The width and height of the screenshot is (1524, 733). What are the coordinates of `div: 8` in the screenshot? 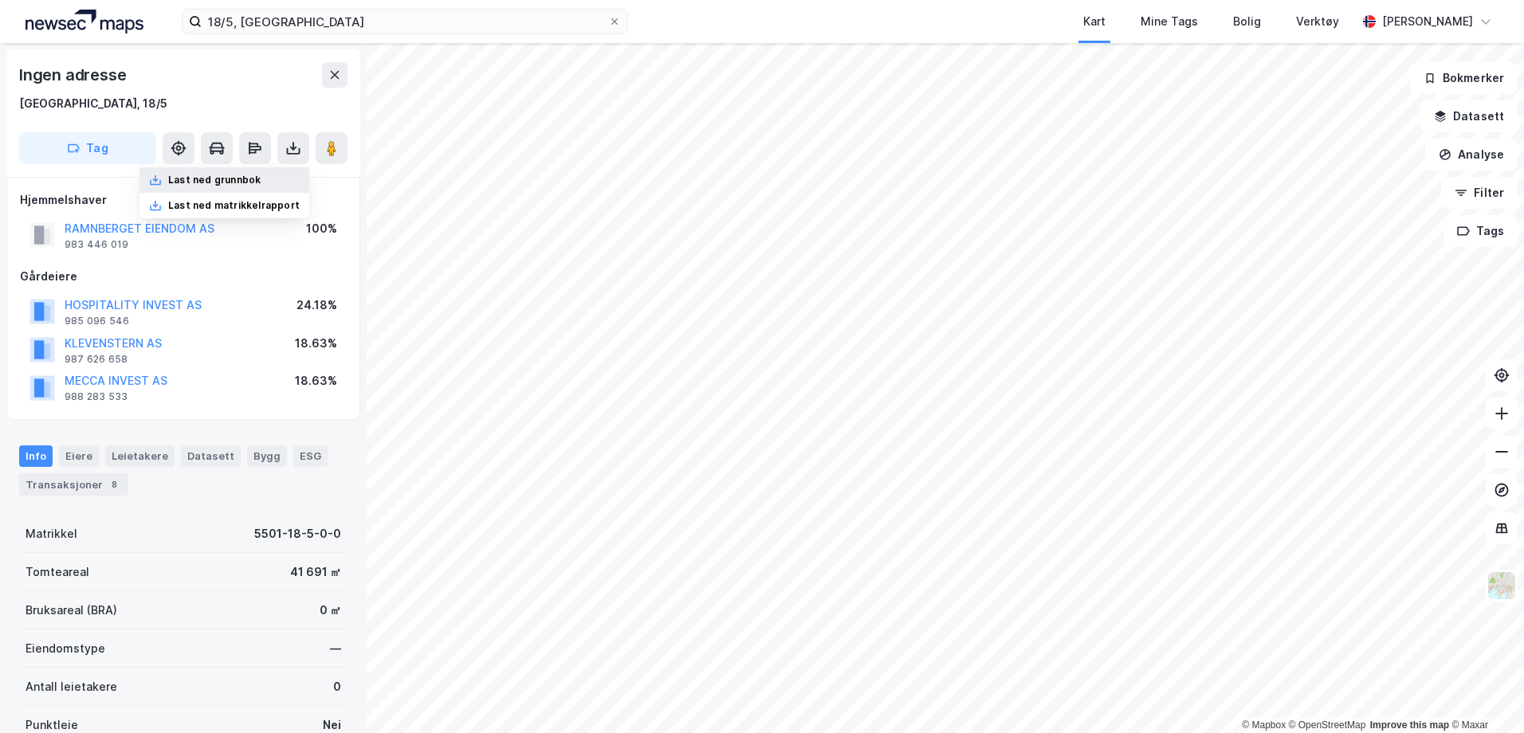 It's located at (114, 485).